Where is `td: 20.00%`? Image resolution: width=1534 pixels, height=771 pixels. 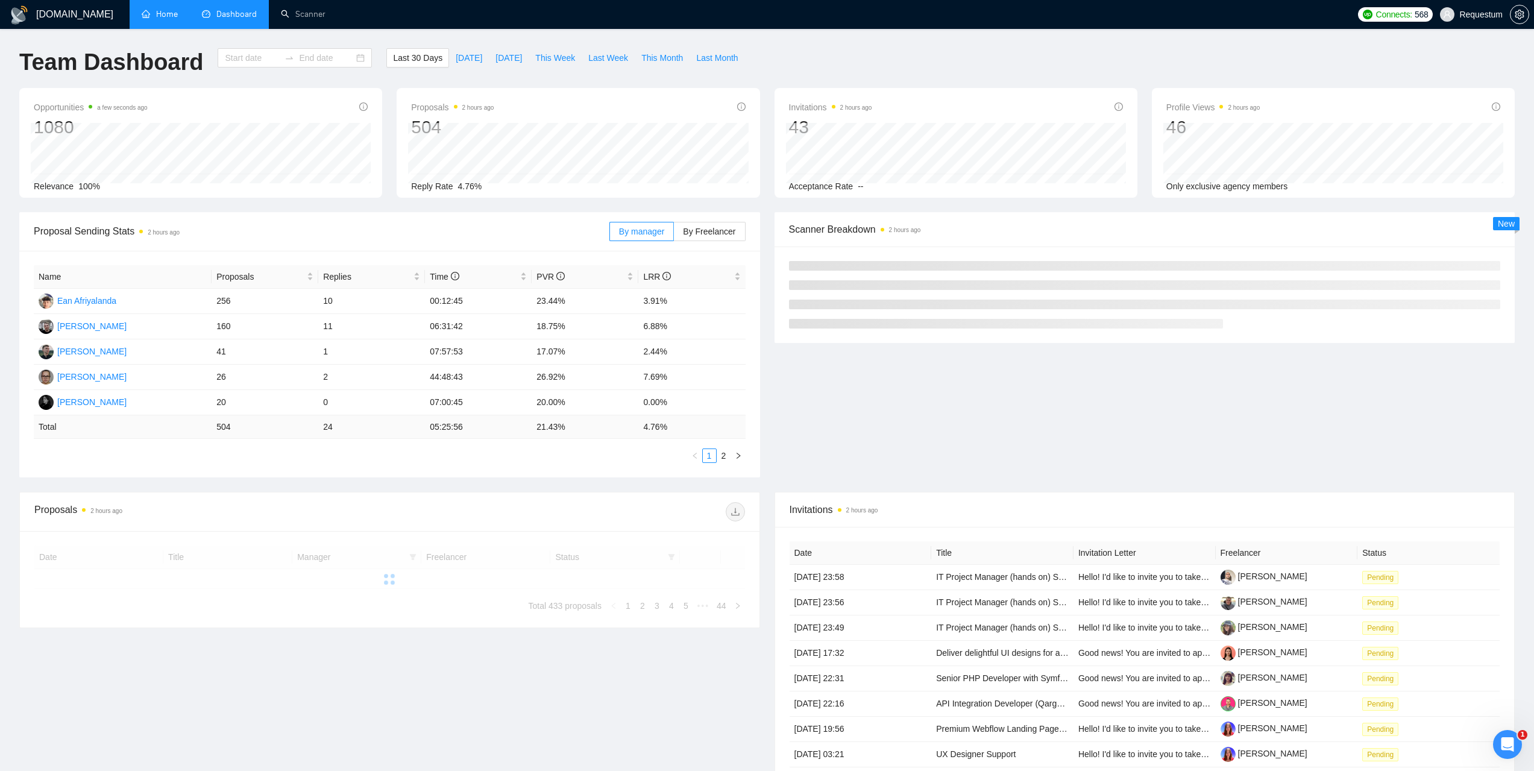 td: 20.00% is located at coordinates (584, 403).